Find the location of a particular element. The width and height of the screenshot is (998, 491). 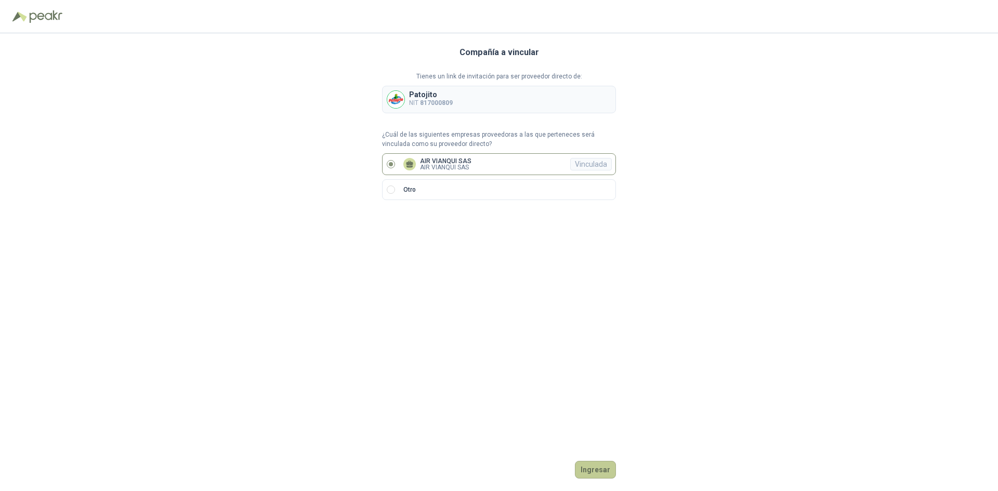

b: 817000809 is located at coordinates (436, 103).